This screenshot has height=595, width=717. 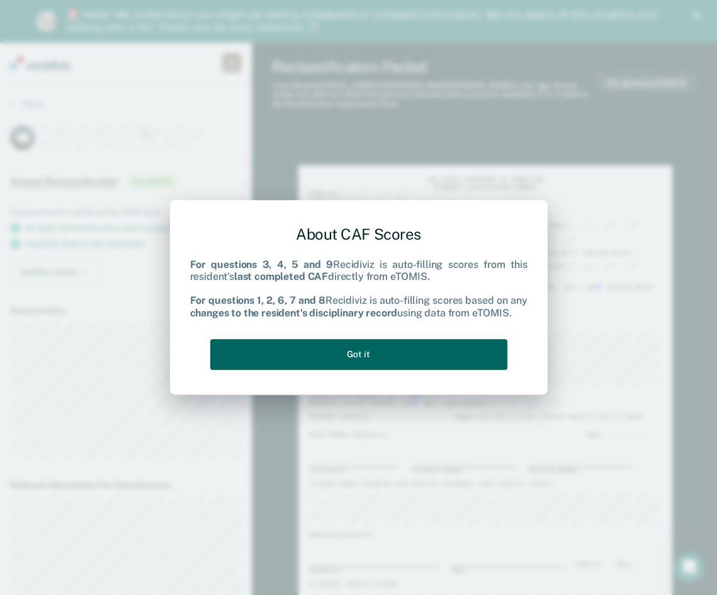 I want to click on div: 🚨 Hello! We understand you might be seeing mislabeled or outdated information. We are aware of th..., so click(x=364, y=21).